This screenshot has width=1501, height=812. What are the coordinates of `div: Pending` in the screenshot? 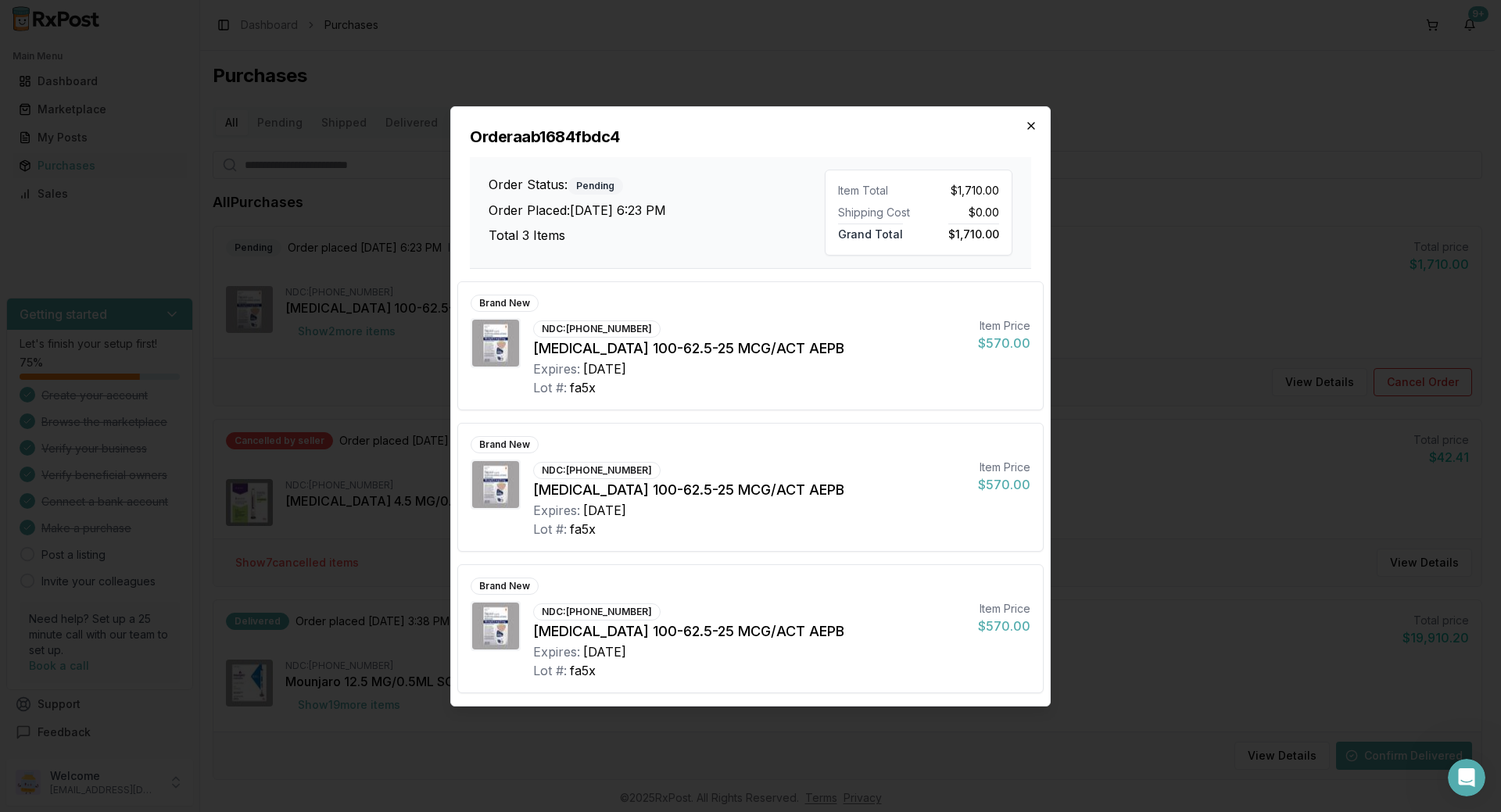 It's located at (595, 185).